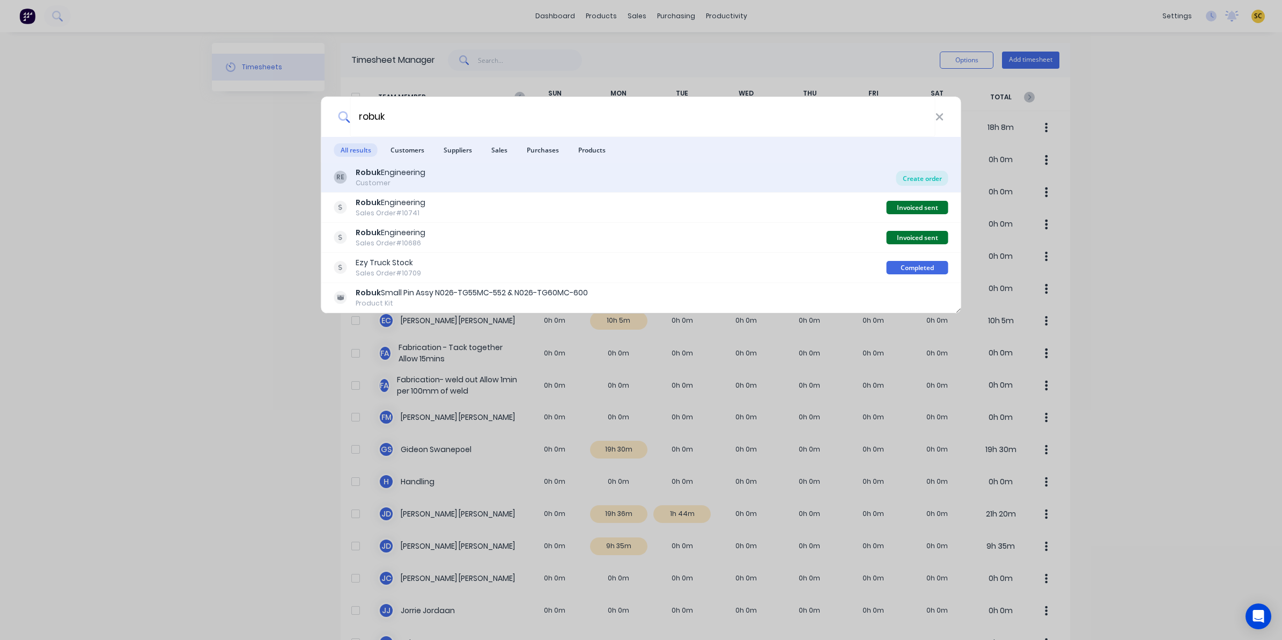  What do you see at coordinates (388, 262) in the screenshot?
I see `div: Ezy Truck Stock` at bounding box center [388, 262].